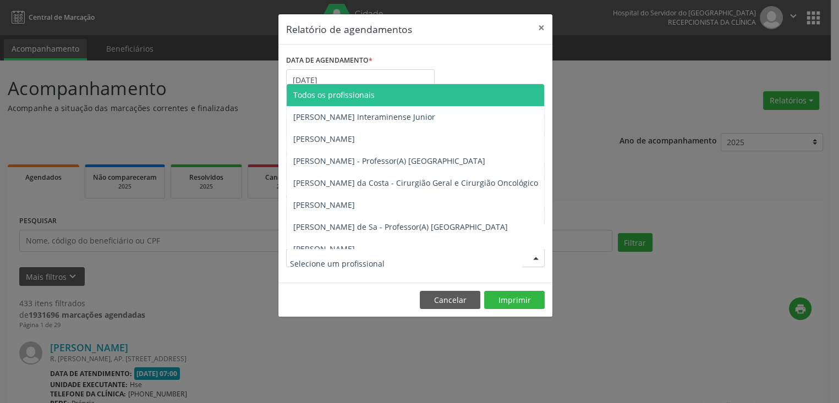  I want to click on button: Imprimir, so click(514, 300).